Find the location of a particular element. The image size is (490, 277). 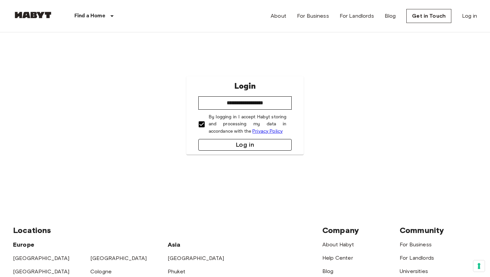

span: Asia is located at coordinates (174, 245).